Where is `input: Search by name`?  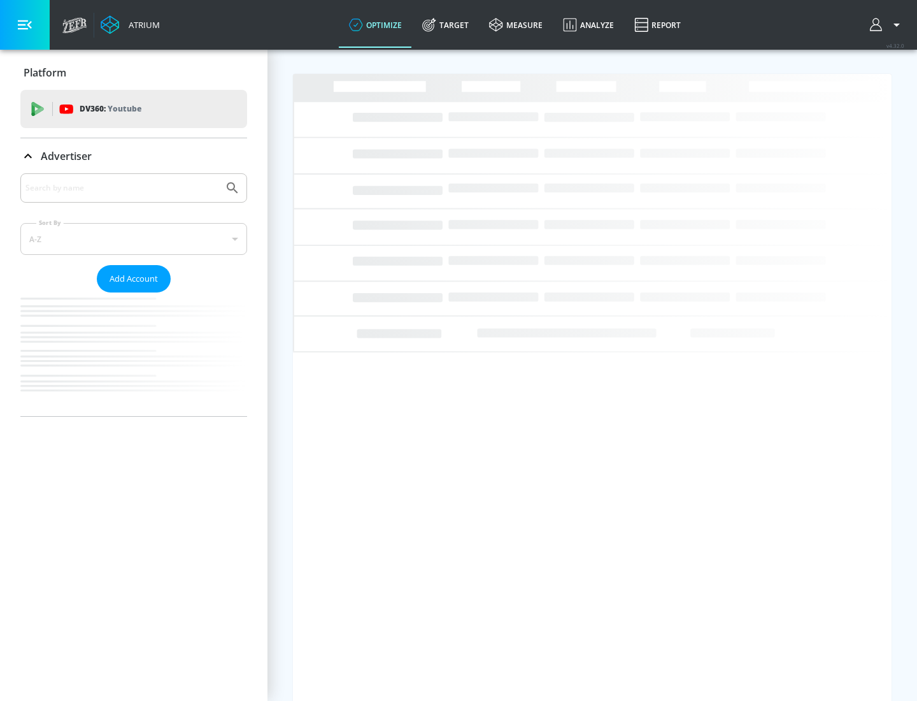 input: Search by name is located at coordinates (122, 188).